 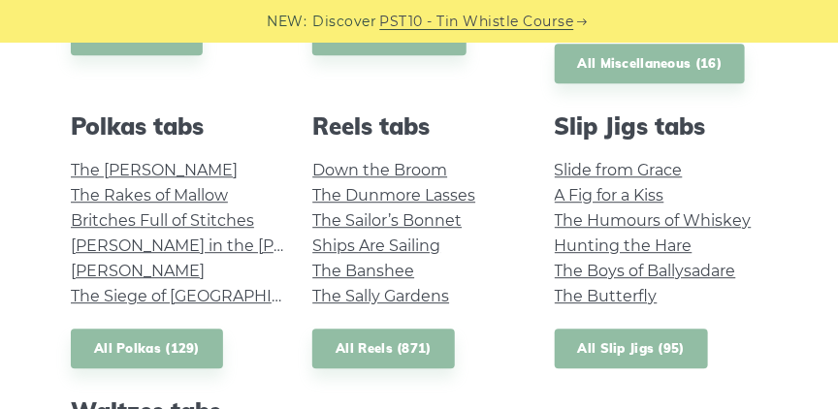 I want to click on a: A Fig for a Kiss, so click(x=609, y=195).